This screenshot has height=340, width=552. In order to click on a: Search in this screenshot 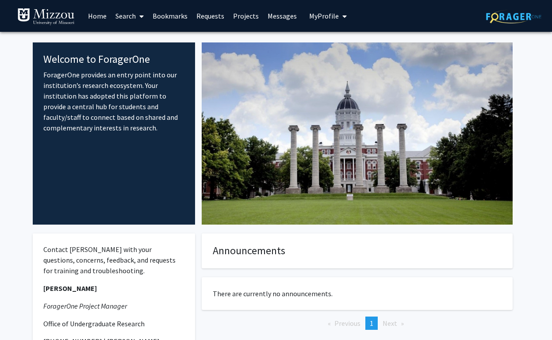, I will do `click(129, 16)`.